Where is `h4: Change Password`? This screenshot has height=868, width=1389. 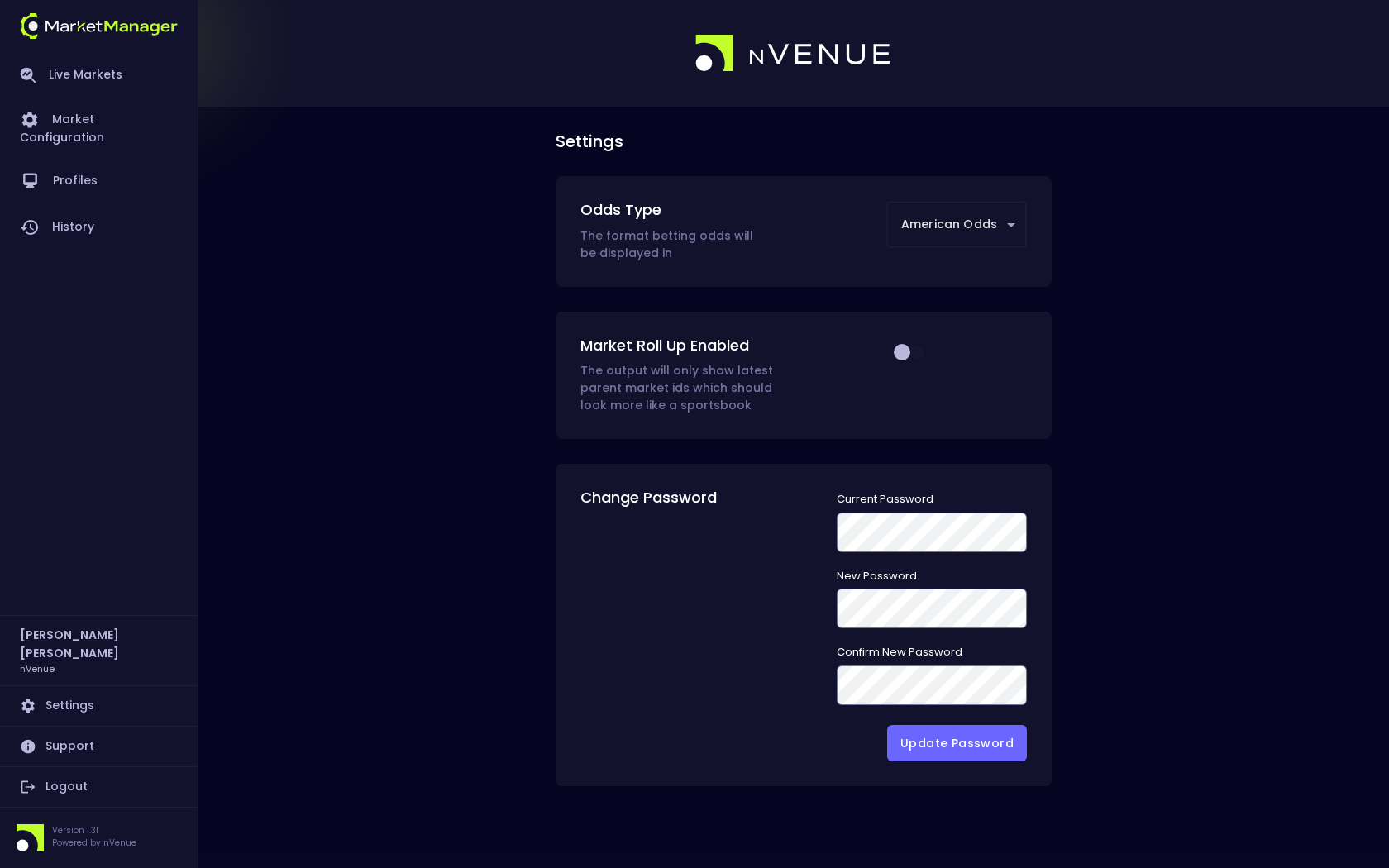
h4: Change Password is located at coordinates (648, 621).